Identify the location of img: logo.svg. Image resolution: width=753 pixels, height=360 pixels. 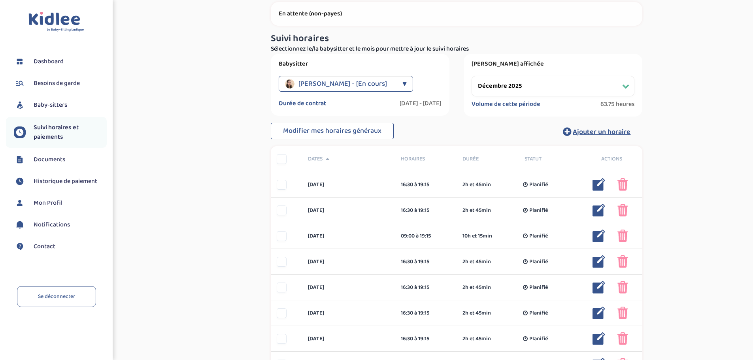
(56, 22).